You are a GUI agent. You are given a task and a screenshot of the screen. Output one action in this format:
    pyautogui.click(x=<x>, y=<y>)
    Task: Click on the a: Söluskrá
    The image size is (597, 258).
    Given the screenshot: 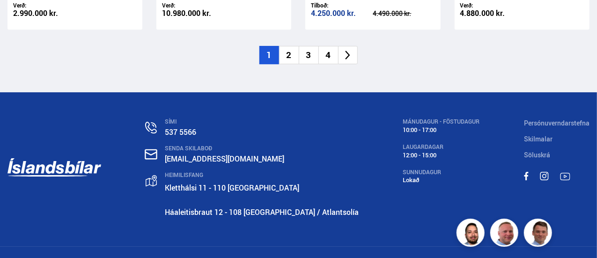 What is the action you would take?
    pyautogui.click(x=537, y=154)
    